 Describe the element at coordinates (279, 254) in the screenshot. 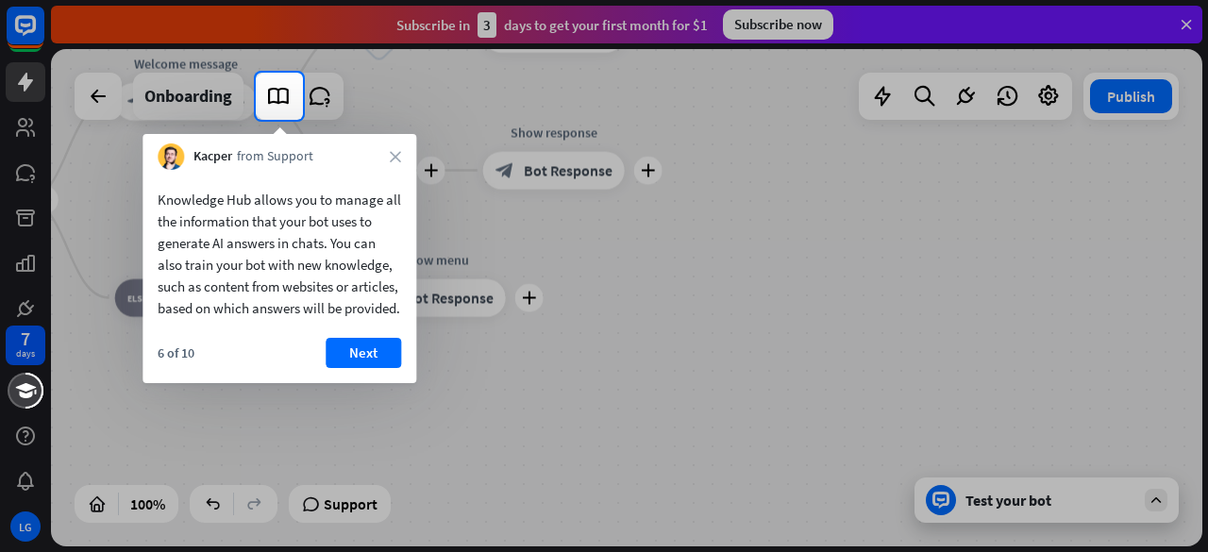

I see `div: Knowledge Hub allows you to manage all the information that your bot uses to generate AI answers ...` at that location.